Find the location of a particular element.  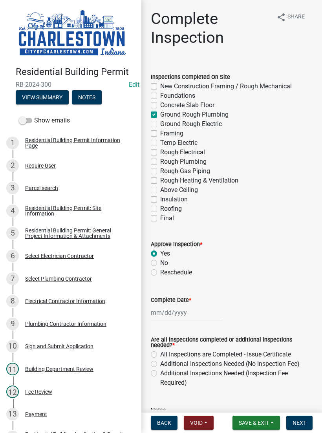

label: Notes is located at coordinates (158, 410).